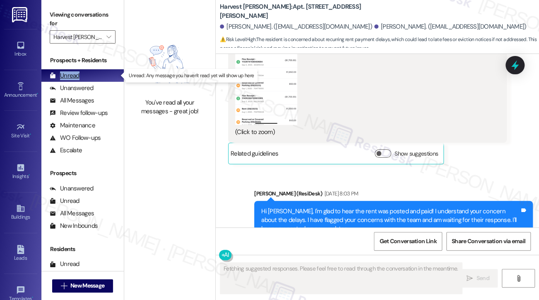 The height and width of the screenshot is (300, 539). What do you see at coordinates (79, 113) in the screenshot?
I see `div: Review follow-ups` at bounding box center [79, 113].